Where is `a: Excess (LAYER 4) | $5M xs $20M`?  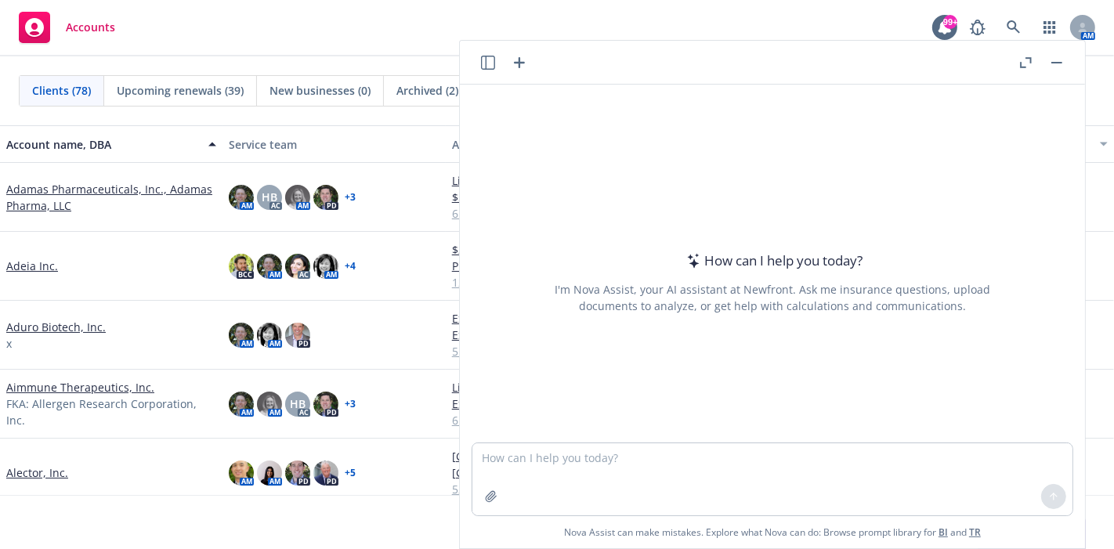
a: Excess (LAYER 4) | $5M xs $20M is located at coordinates (557, 335).